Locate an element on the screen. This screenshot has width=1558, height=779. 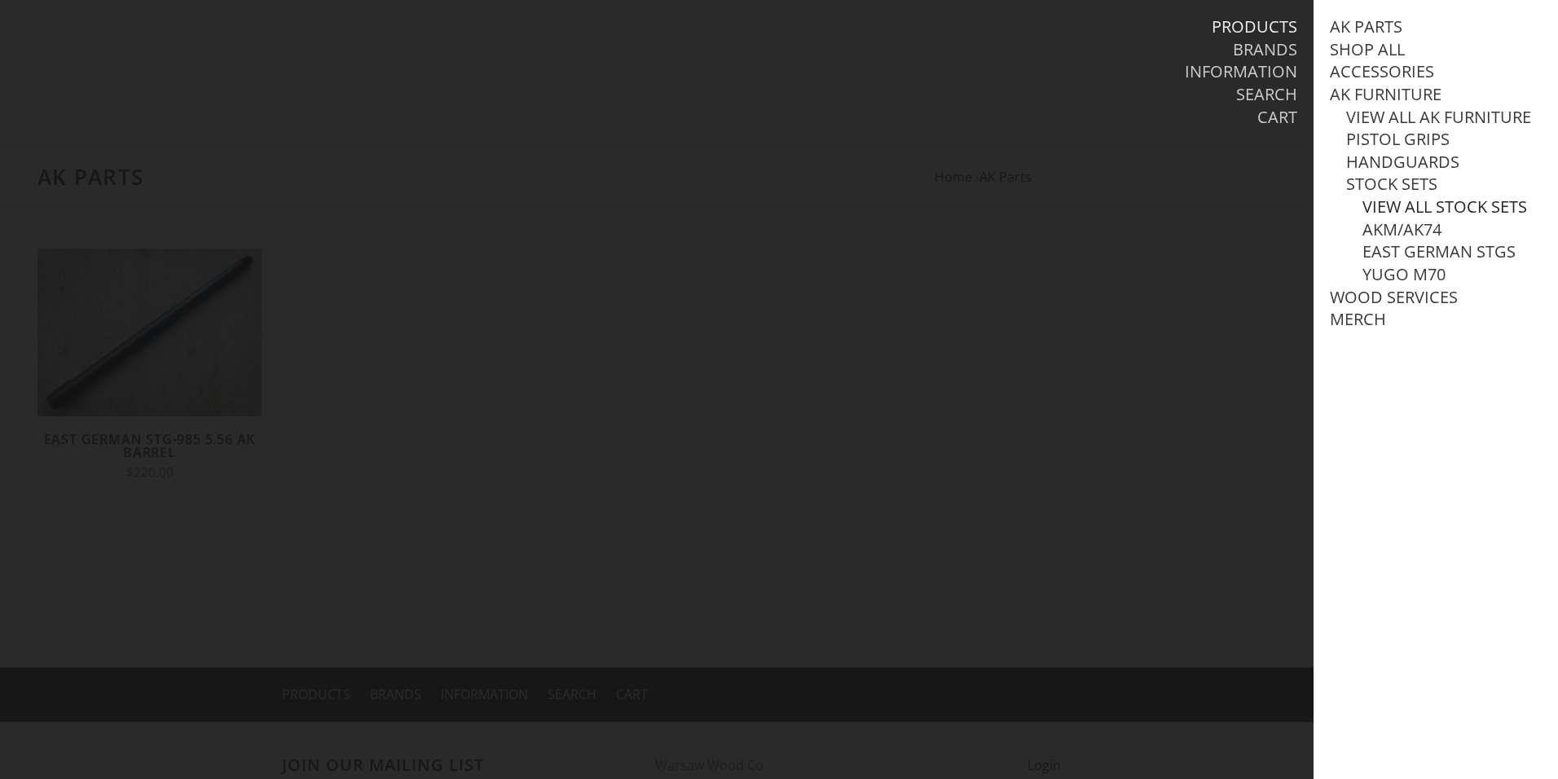
a: East German STGs is located at coordinates (1439, 252).